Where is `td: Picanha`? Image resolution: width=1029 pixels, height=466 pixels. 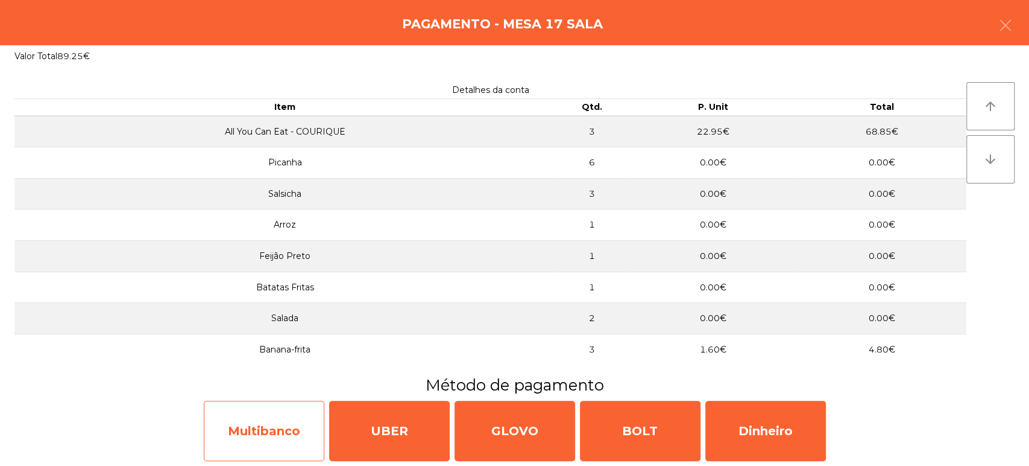 td: Picanha is located at coordinates (285, 163).